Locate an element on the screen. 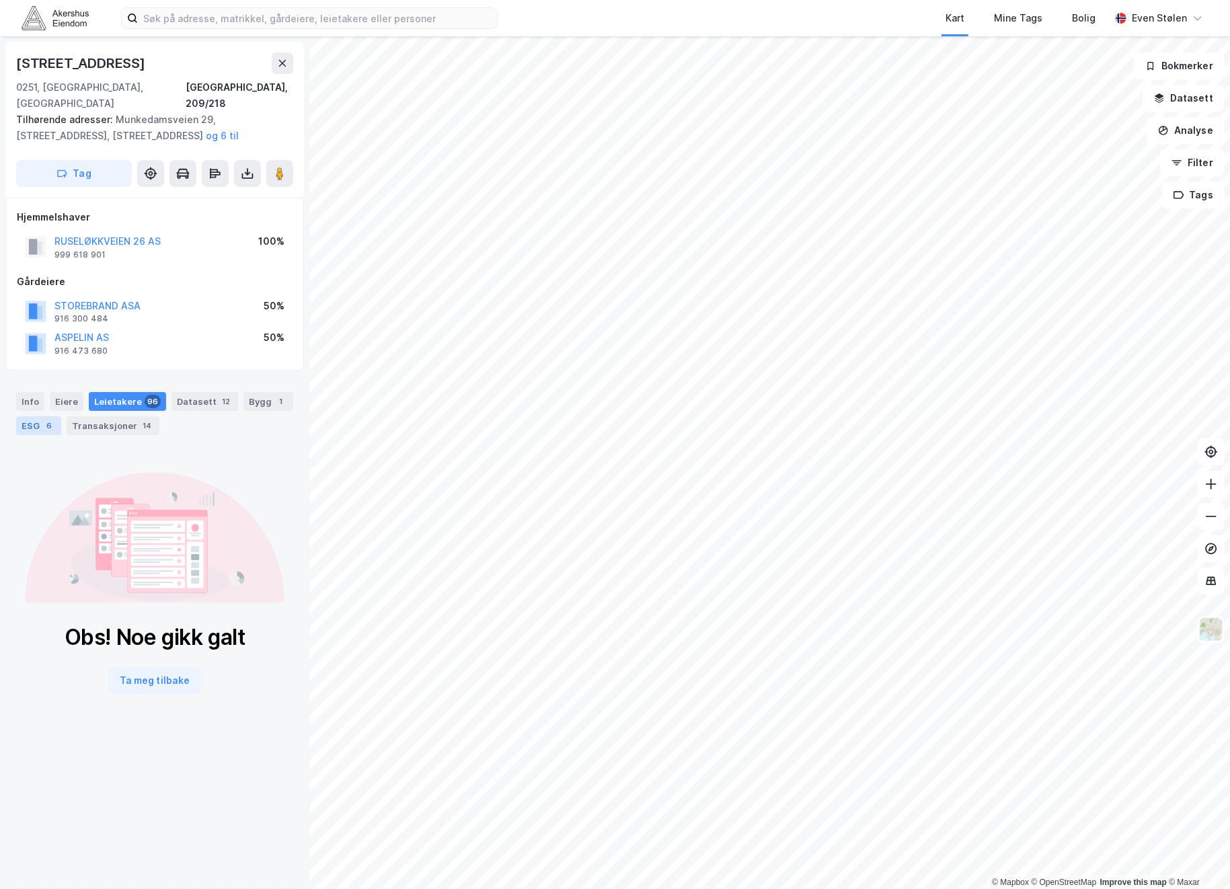 This screenshot has width=1230, height=889. button: Filter is located at coordinates (1193, 163).